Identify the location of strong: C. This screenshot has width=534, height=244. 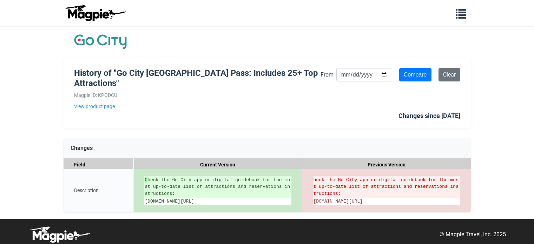
(146, 180).